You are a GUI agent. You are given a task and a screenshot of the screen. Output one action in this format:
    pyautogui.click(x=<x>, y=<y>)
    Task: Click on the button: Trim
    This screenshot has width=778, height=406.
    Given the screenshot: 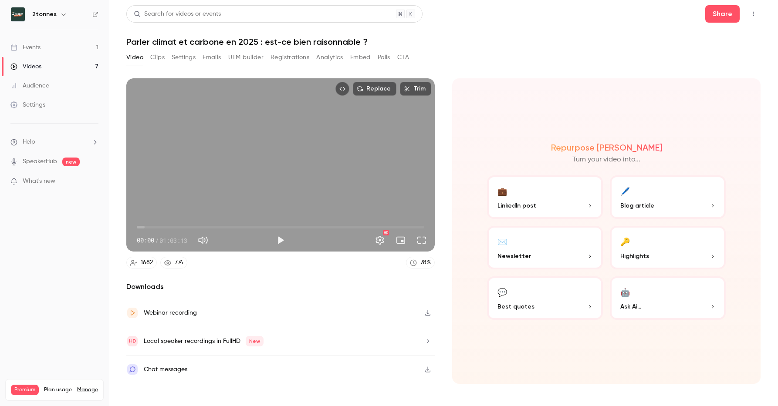 What is the action you would take?
    pyautogui.click(x=416, y=89)
    